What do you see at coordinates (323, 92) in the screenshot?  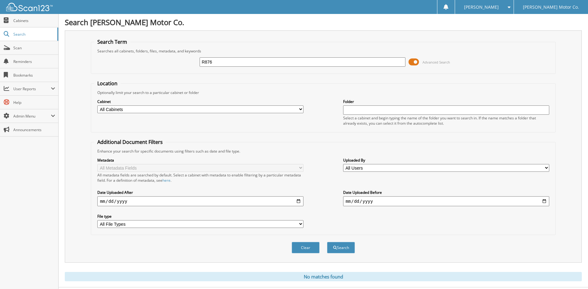 I see `div: Optionally limit your search to a particular cabinet or folder` at bounding box center [323, 92].